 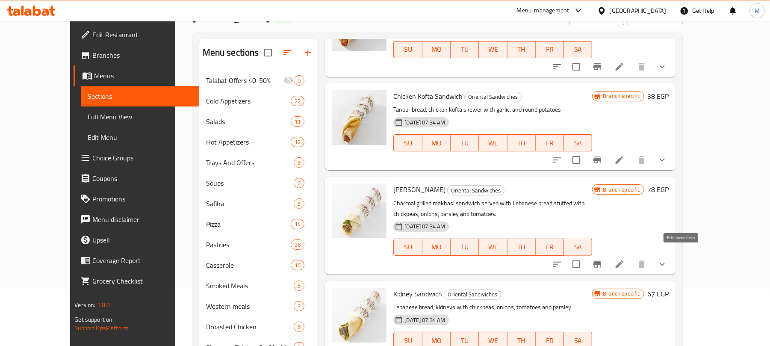 I want to click on div: Smoked Meals, so click(x=250, y=286).